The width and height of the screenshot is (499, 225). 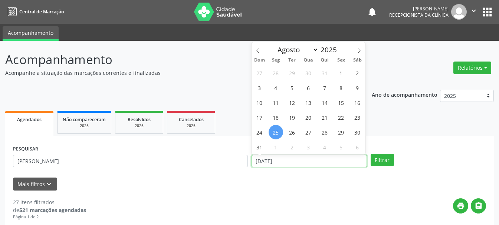 What do you see at coordinates (324, 87) in the screenshot?
I see `span: Agosto 7, 2025` at bounding box center [324, 87].